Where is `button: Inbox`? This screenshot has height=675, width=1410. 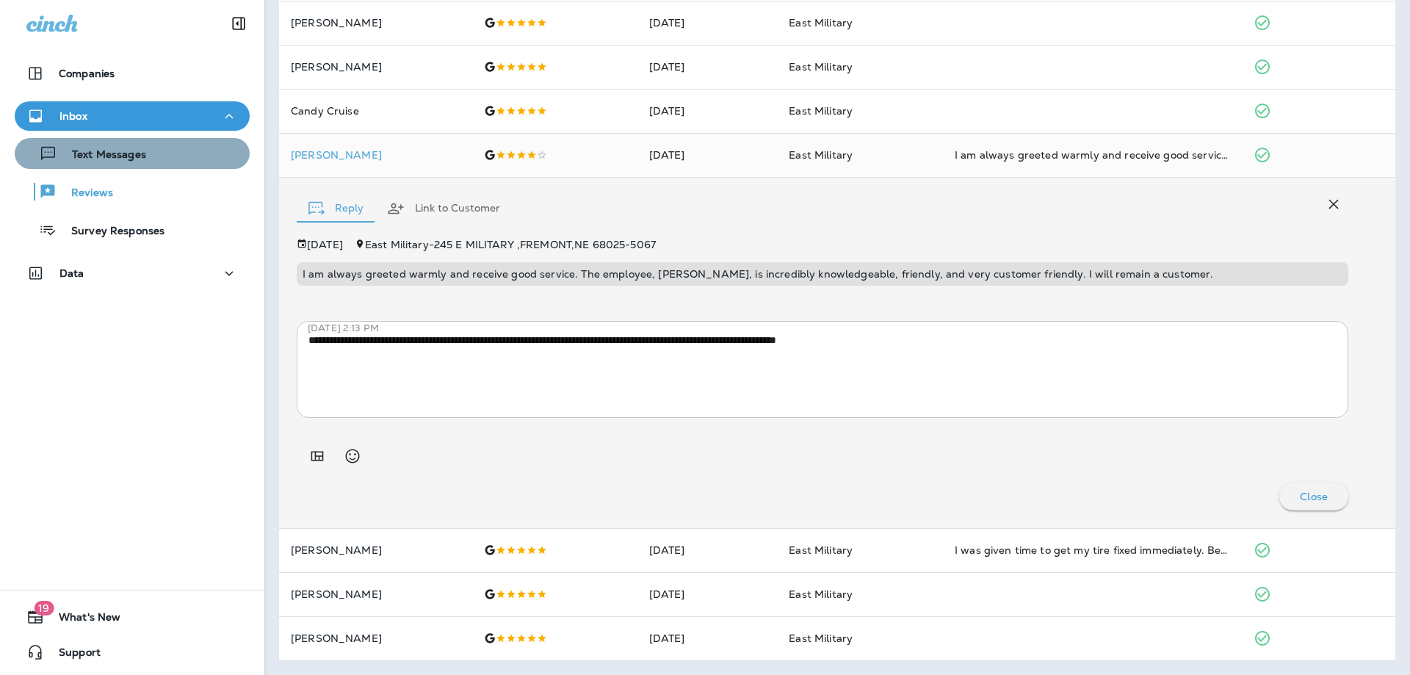
button: Inbox is located at coordinates (132, 116).